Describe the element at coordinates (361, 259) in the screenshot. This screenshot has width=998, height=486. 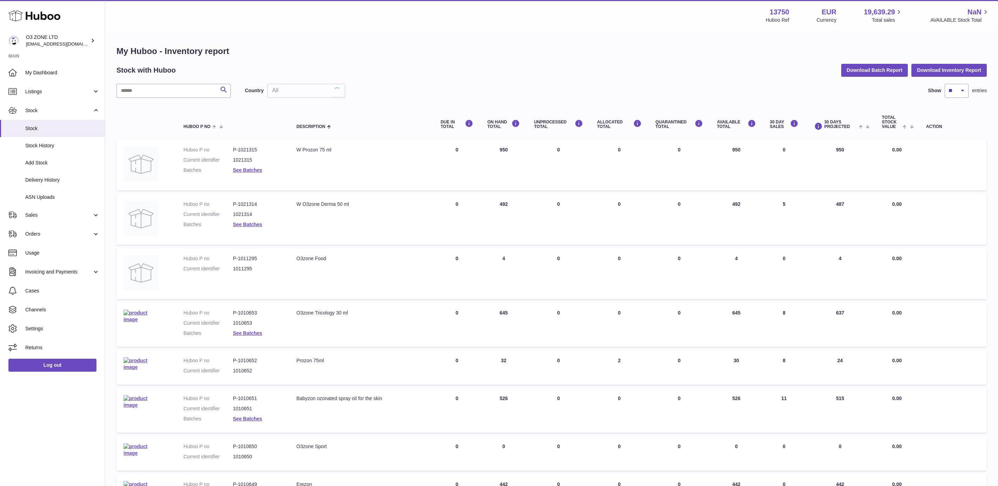
I see `div: O3zone Food` at that location.